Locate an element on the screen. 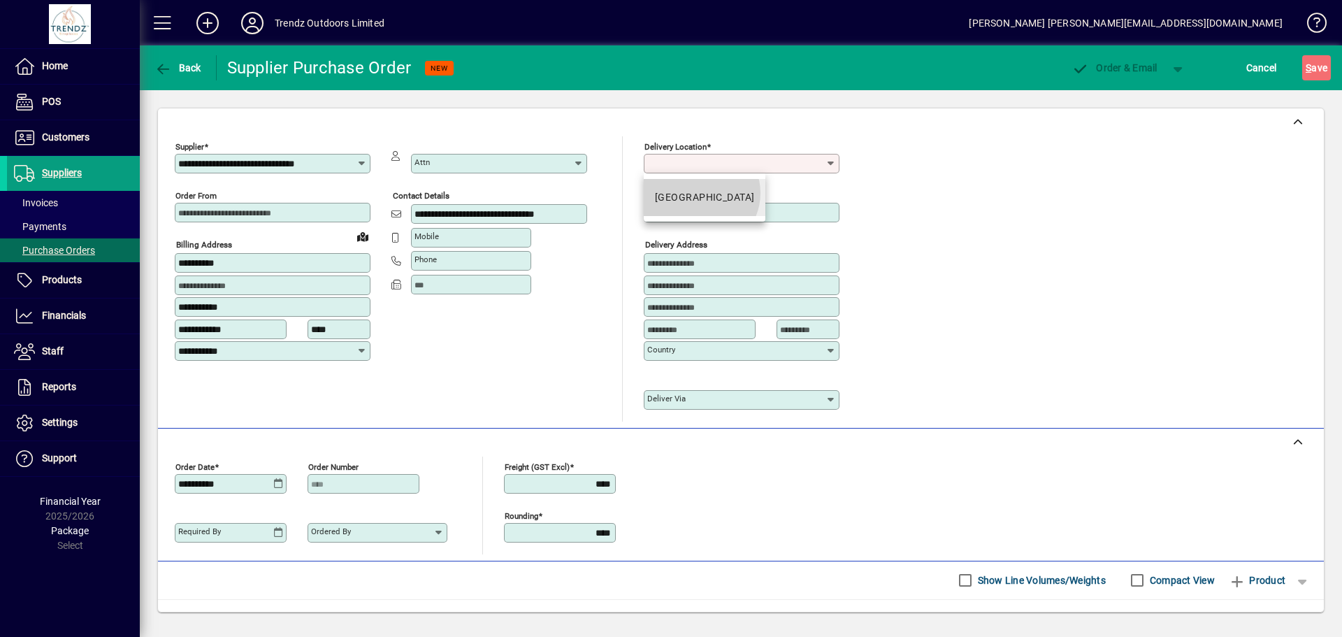  button: Cancel is located at coordinates (1262, 68).